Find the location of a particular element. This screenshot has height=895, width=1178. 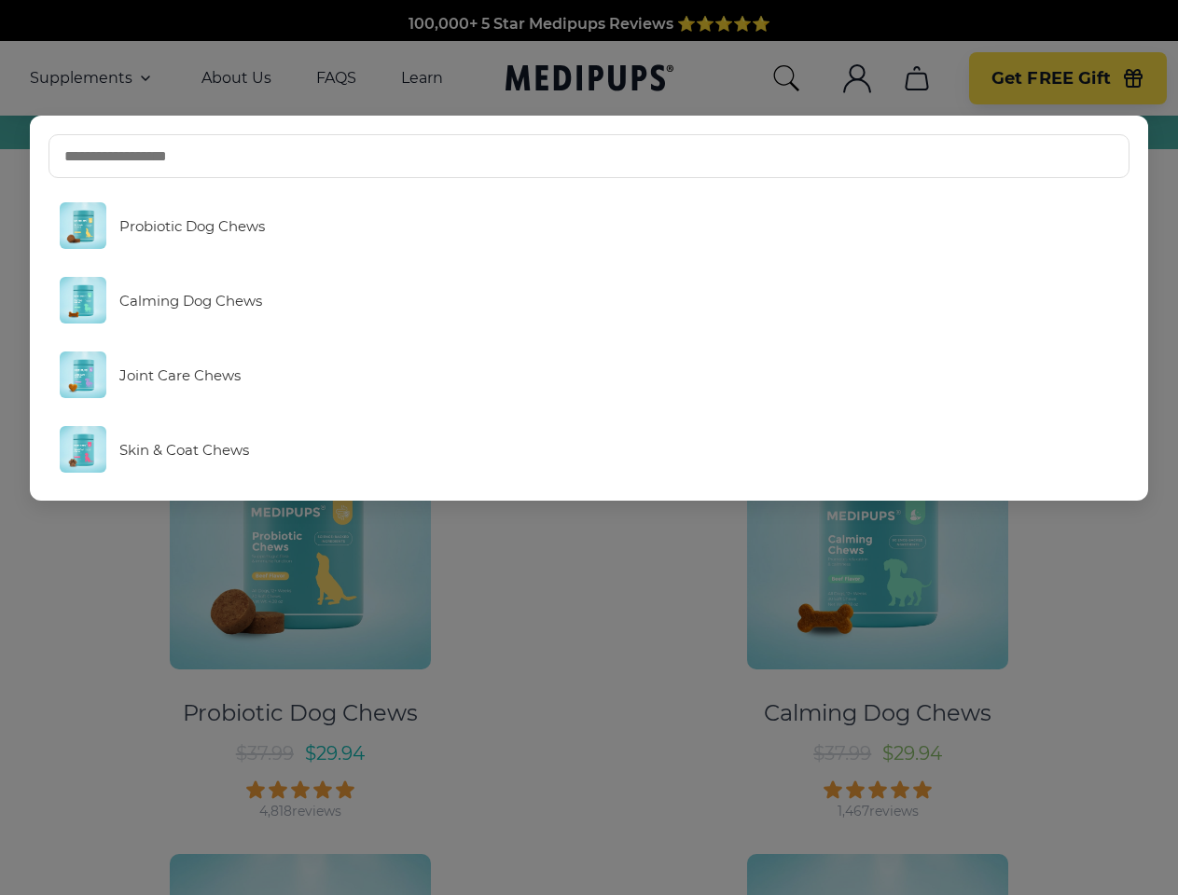

img: Skin & Coat Chews is located at coordinates (83, 450).